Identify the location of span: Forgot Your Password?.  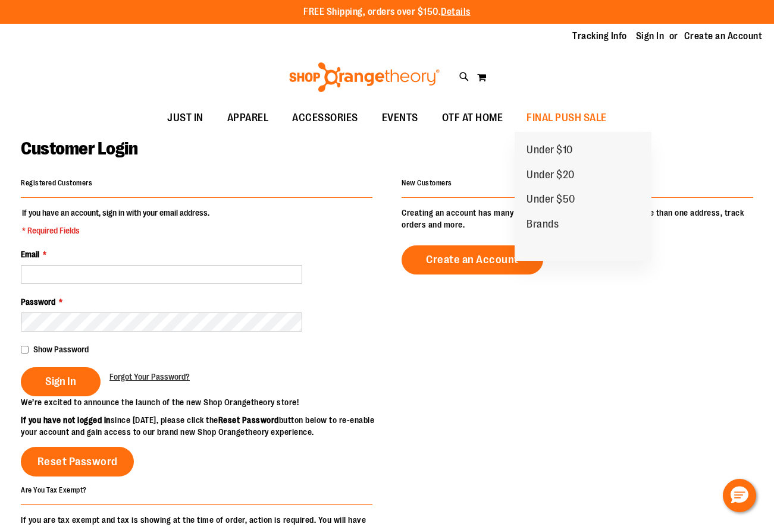
(149, 377).